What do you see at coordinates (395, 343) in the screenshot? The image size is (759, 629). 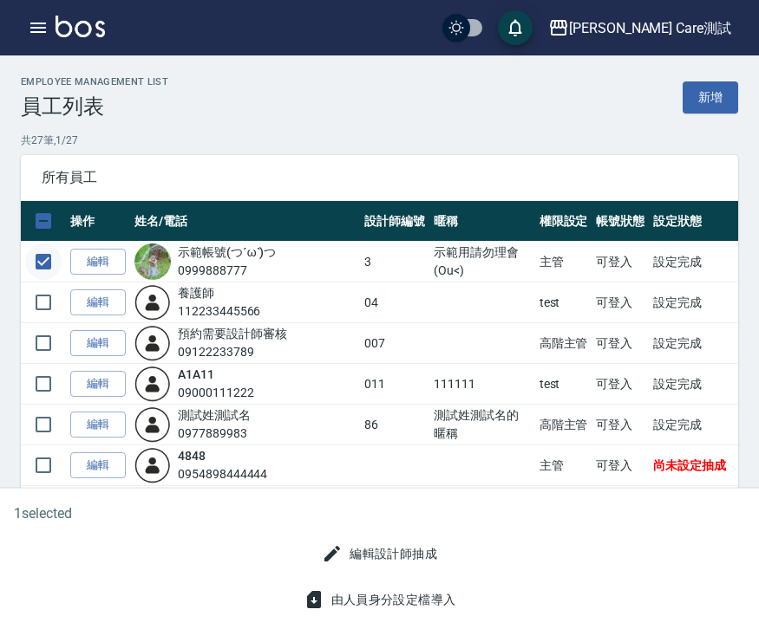 I see `td: 007` at bounding box center [395, 343].